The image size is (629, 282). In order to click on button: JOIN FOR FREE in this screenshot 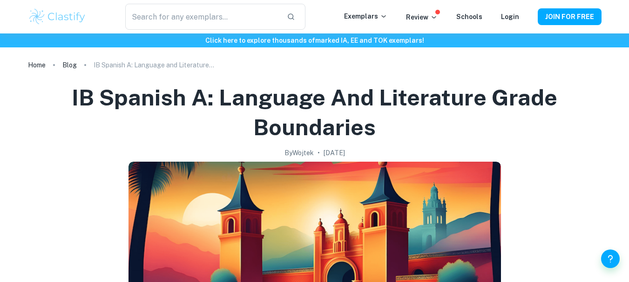, I will do `click(569, 17)`.